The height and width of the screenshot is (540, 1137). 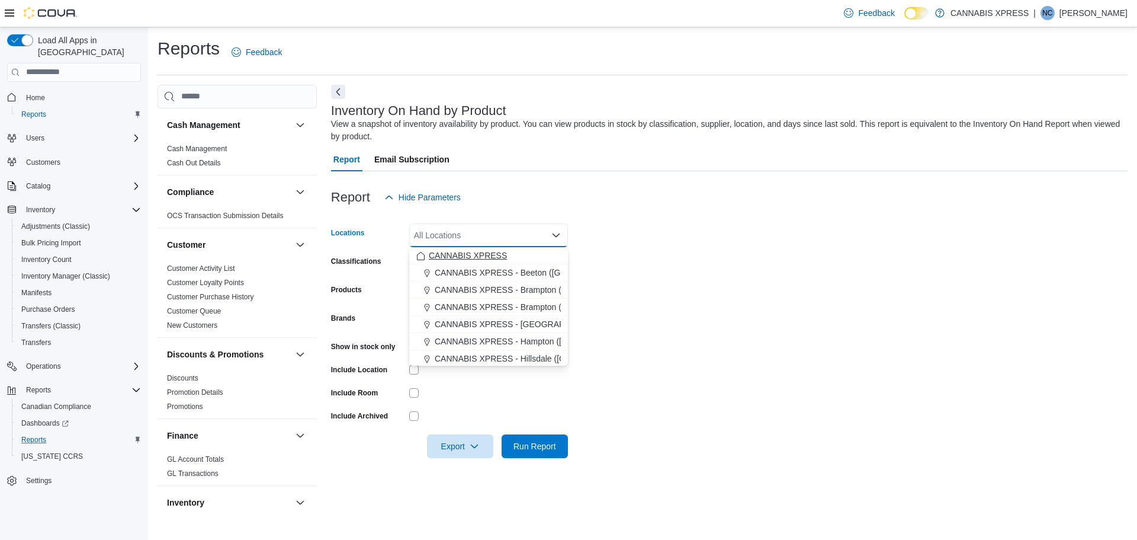 I want to click on span: CANNABIS XPRESS - Brampton (Veterans Drive), so click(x=527, y=307).